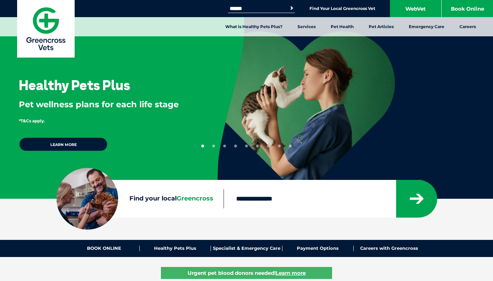 Image resolution: width=493 pixels, height=281 pixels. What do you see at coordinates (389, 248) in the screenshot?
I see `a: Careers with Greencross` at bounding box center [389, 248].